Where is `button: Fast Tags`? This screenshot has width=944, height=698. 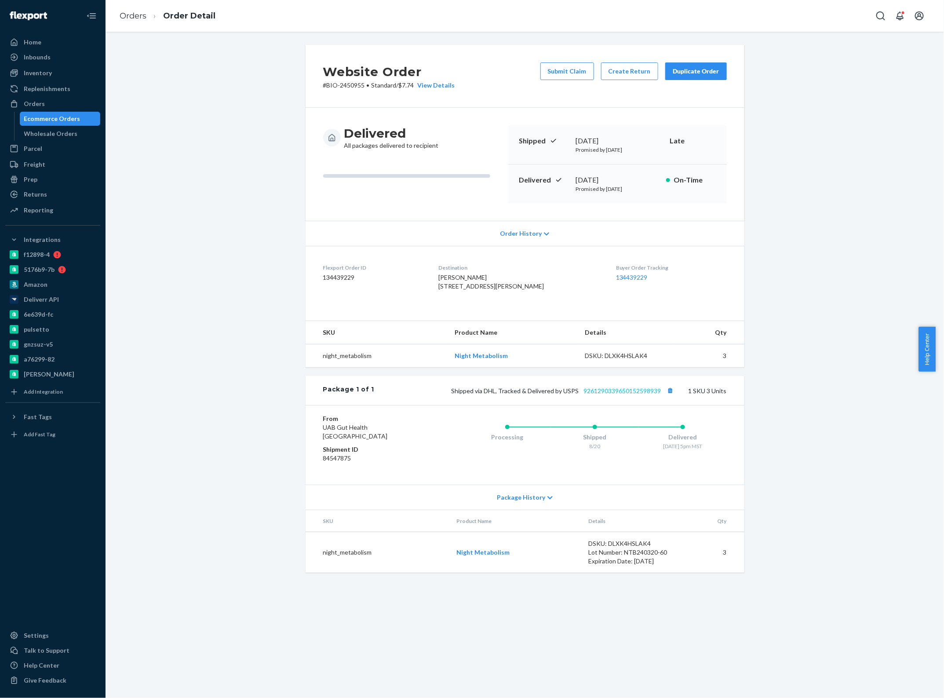 button: Fast Tags is located at coordinates (53, 417).